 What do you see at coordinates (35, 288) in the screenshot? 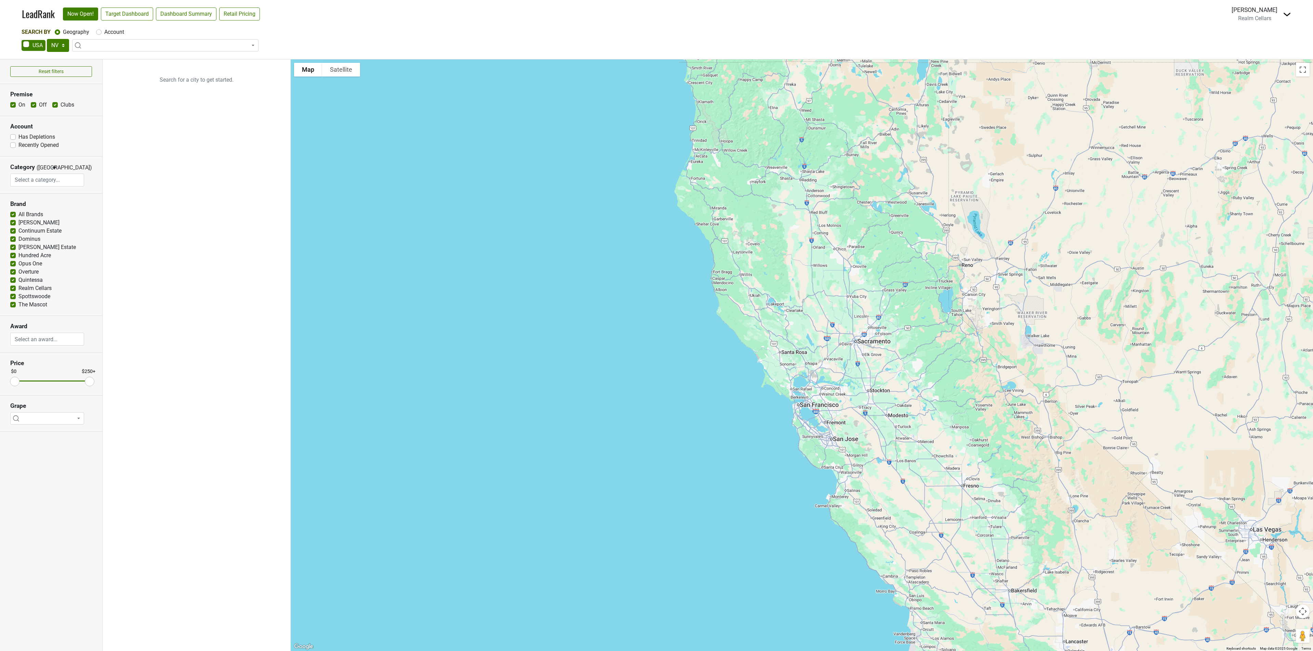
I see `label: Realm Cellars` at bounding box center [35, 288].